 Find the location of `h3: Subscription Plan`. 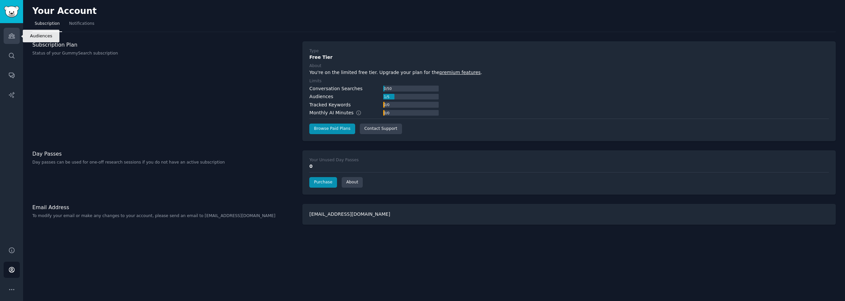

h3: Subscription Plan is located at coordinates (164, 45).